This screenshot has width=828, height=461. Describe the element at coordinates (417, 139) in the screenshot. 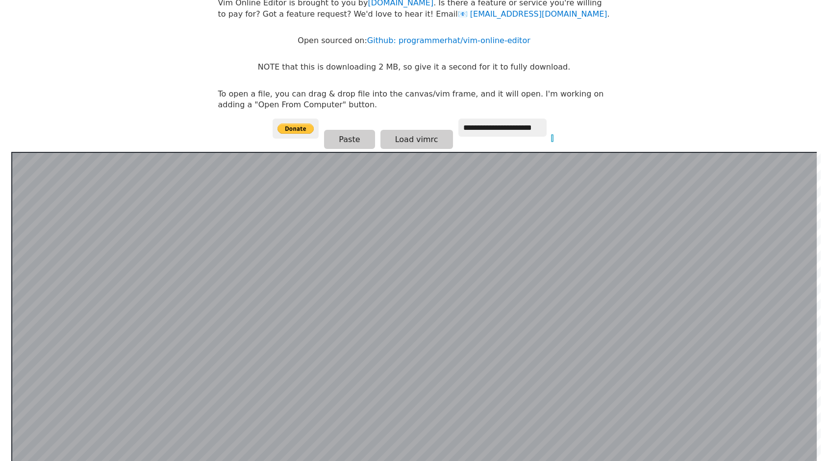

I see `button: Load vimrc` at that location.